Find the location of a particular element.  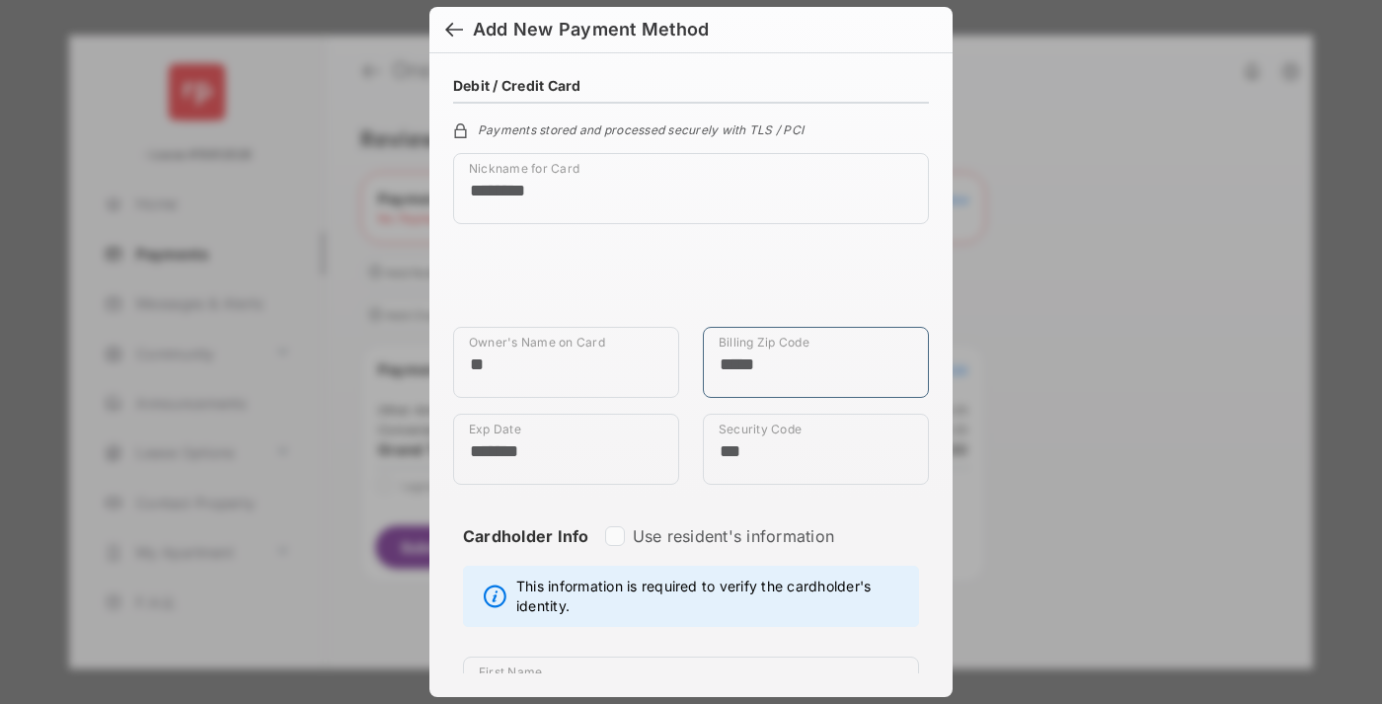

span: This information is required to verify the cardholder's identity. is located at coordinates (712, 596).